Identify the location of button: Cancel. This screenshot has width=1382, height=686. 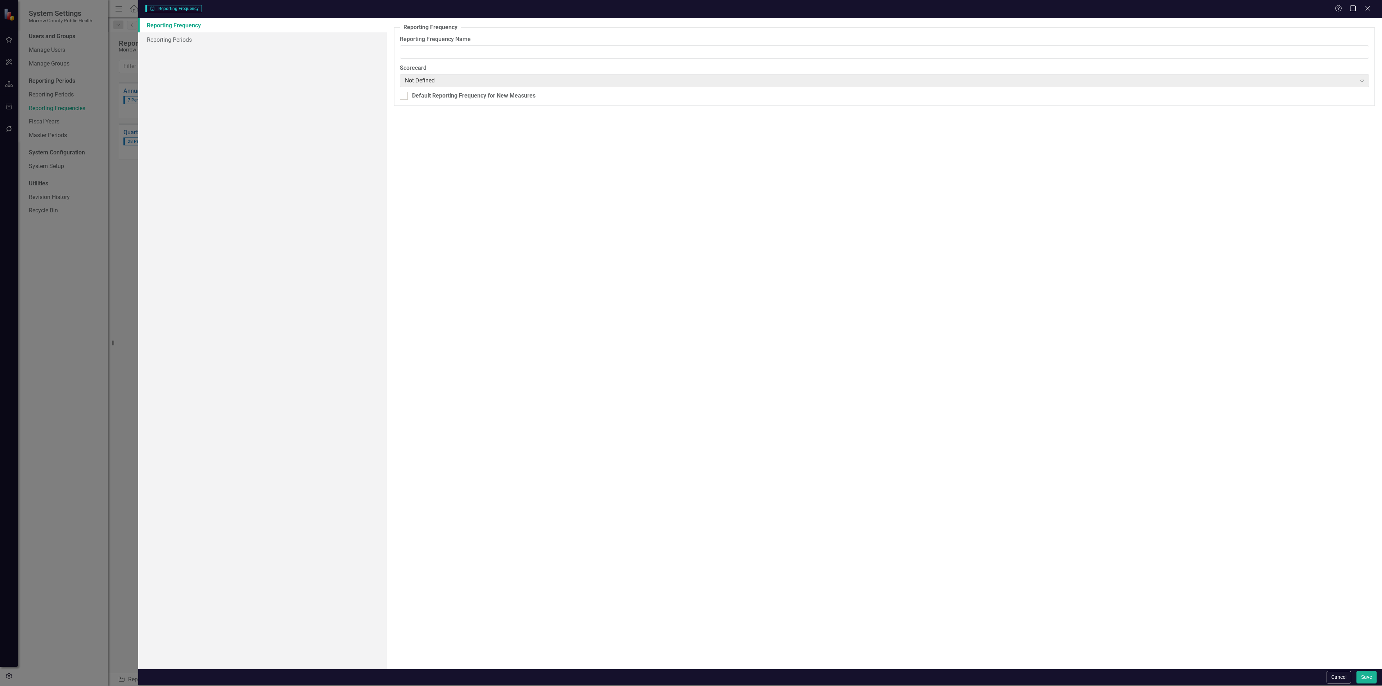
(1339, 677).